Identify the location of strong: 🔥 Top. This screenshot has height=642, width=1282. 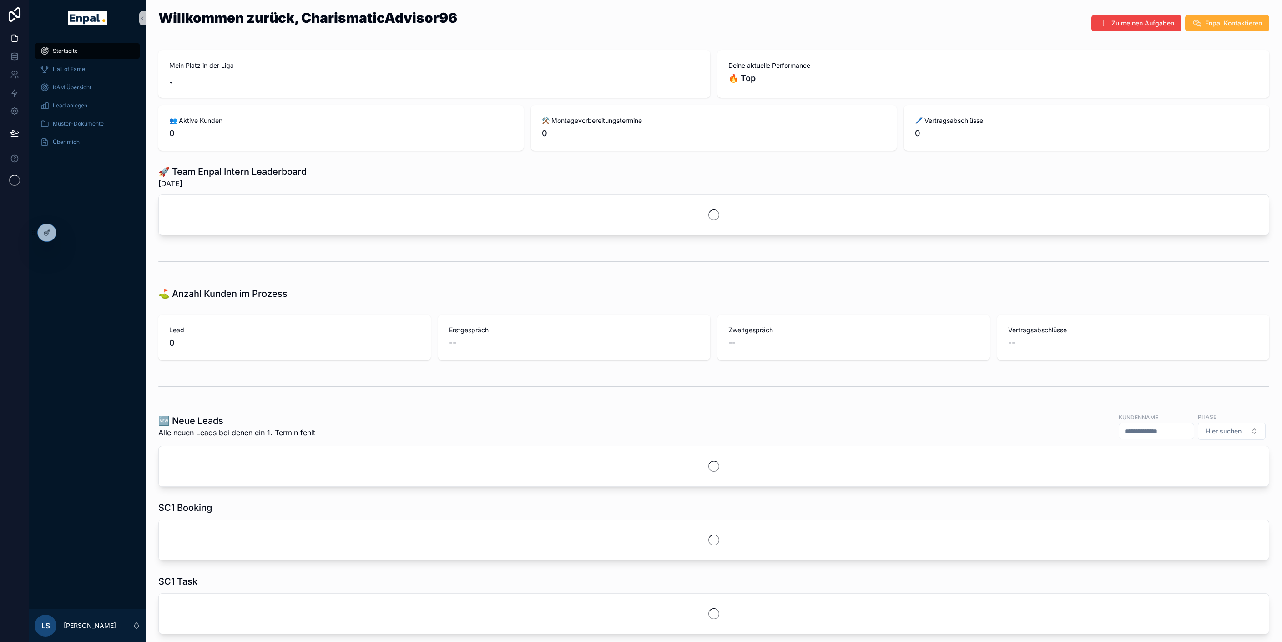
(742, 78).